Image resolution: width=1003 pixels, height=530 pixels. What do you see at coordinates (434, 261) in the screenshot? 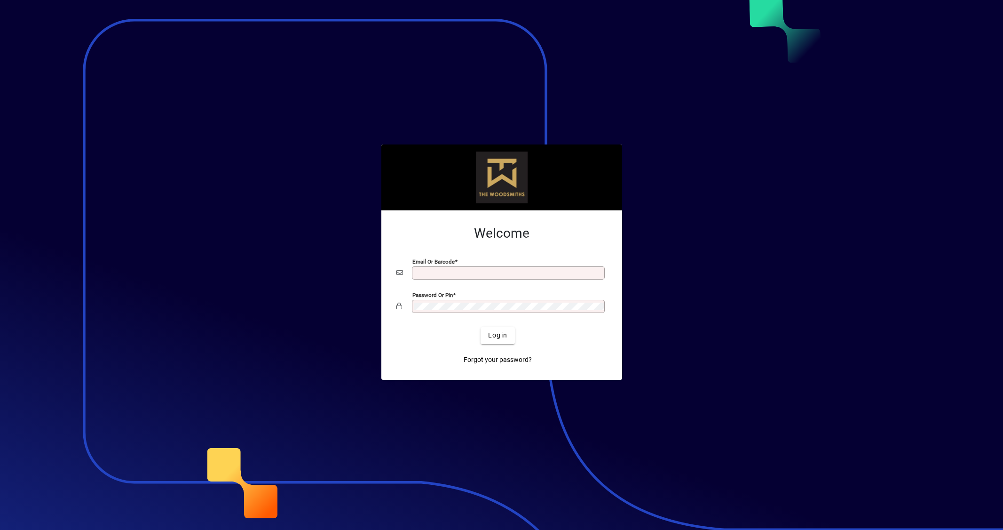
I see `mat-label: Email or Barcode` at bounding box center [434, 261].